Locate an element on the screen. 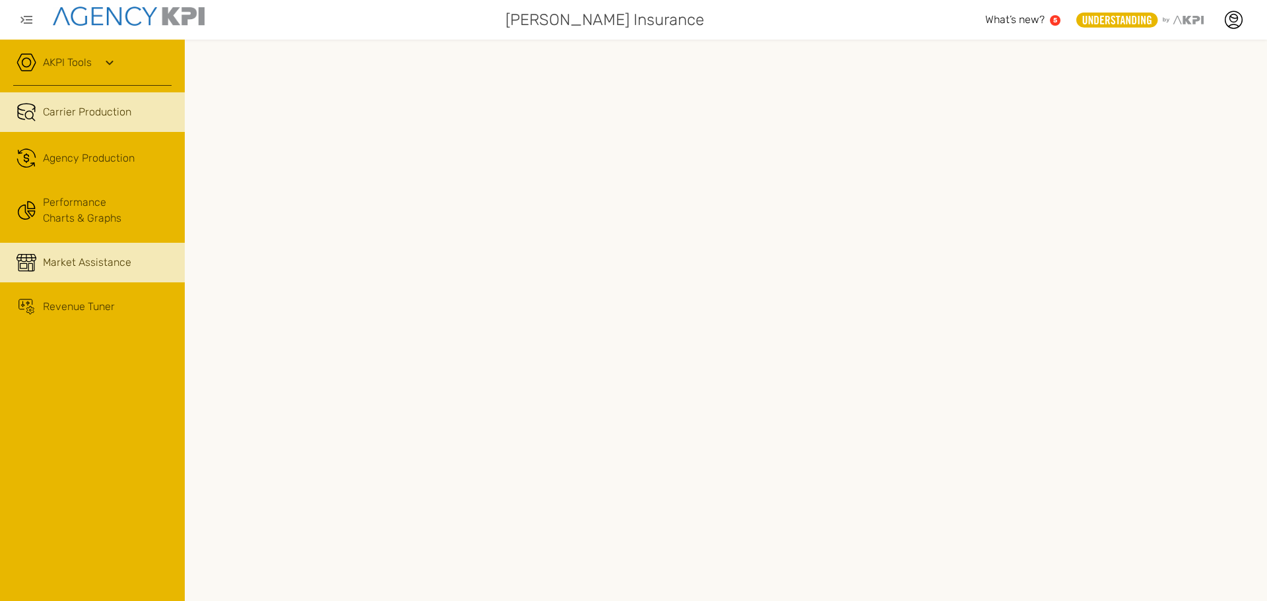 The height and width of the screenshot is (601, 1267). span: Carrier Production is located at coordinates (87, 112).